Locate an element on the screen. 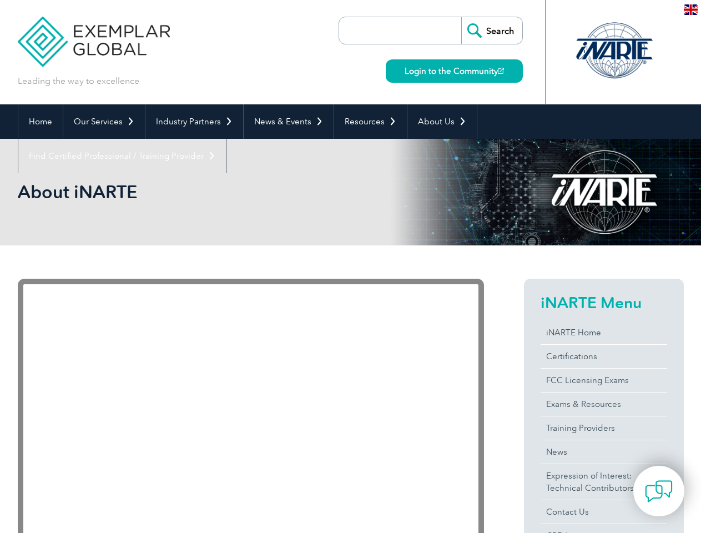  a: FCC Licensing Exams is located at coordinates (604, 380).